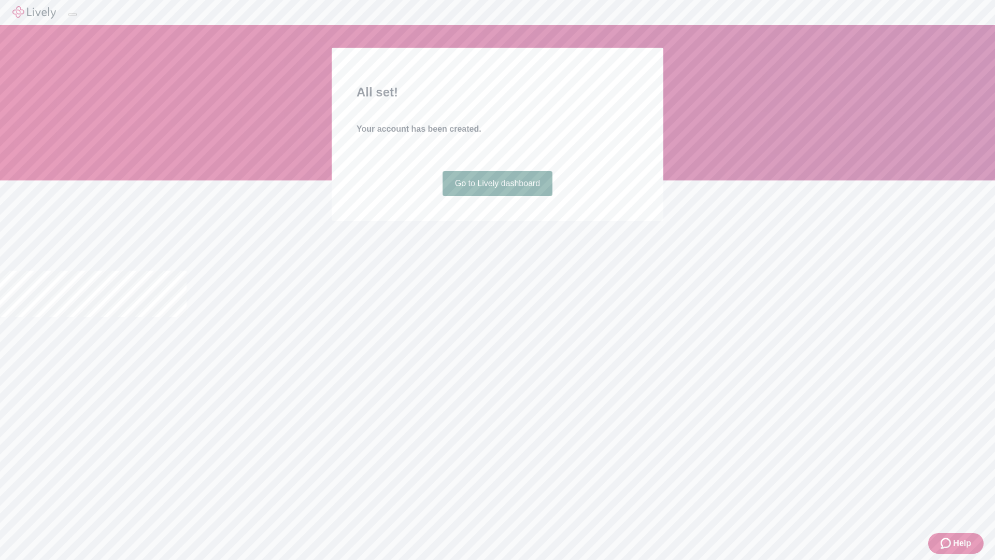 The image size is (995, 560). What do you see at coordinates (497, 92) in the screenshot?
I see `h2: All set!` at bounding box center [497, 92].